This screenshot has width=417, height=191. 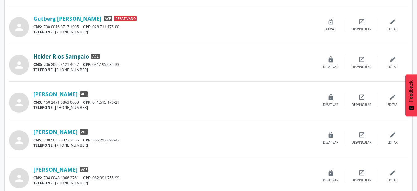 I want to click on i: lock_open, so click(x=331, y=22).